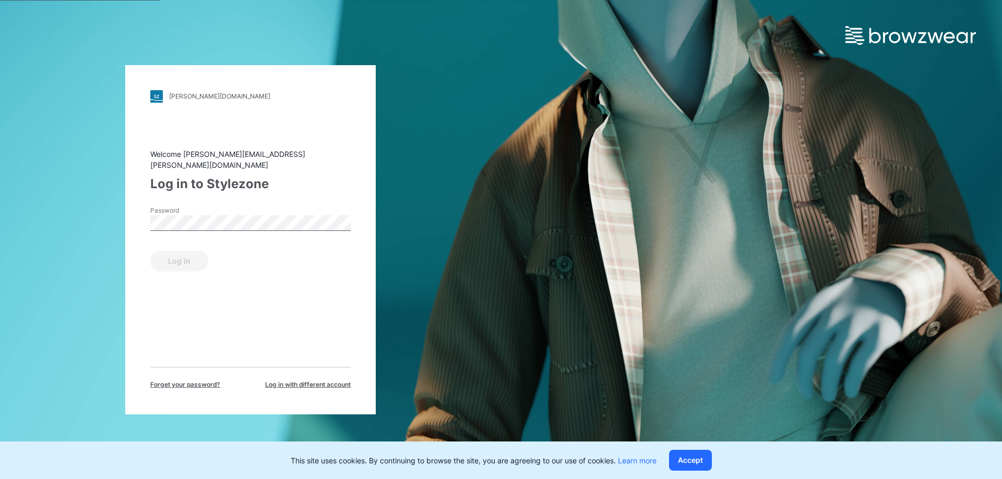  Describe the element at coordinates (250, 184) in the screenshot. I see `div: Log in to Stylezone` at that location.